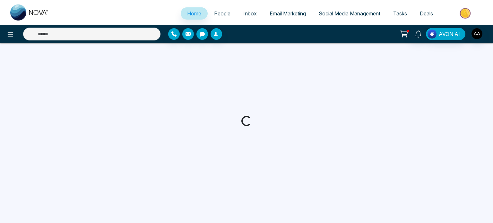 This screenshot has height=223, width=493. Describe the element at coordinates (466, 13) in the screenshot. I see `img: Market-place.gif` at that location.